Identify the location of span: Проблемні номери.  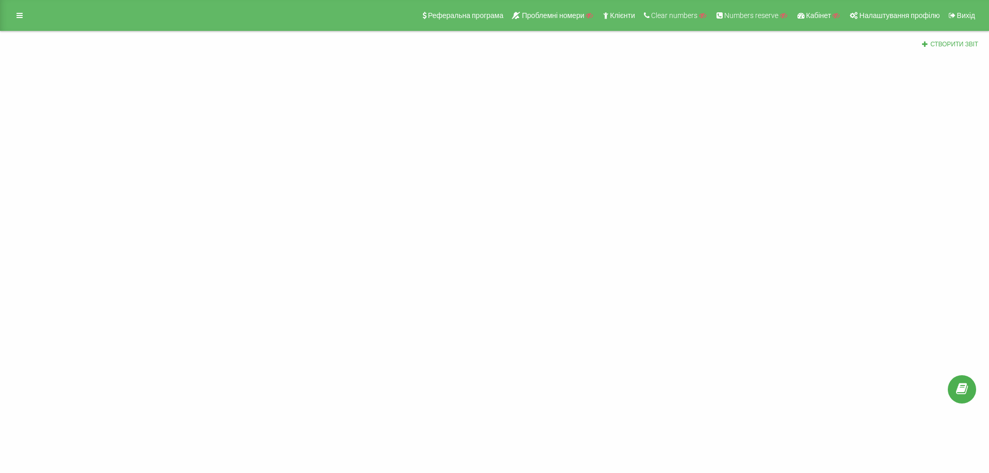
(553, 15).